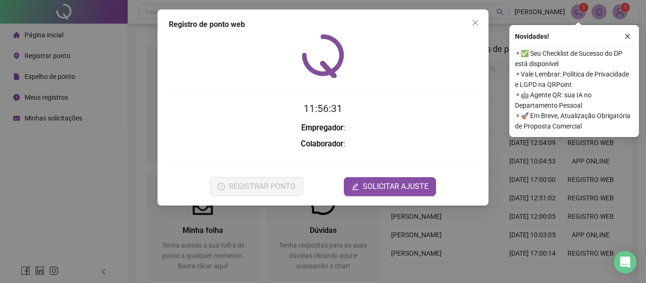 The width and height of the screenshot is (646, 283). Describe the element at coordinates (323, 25) in the screenshot. I see `div: Registro de ponto web` at that location.